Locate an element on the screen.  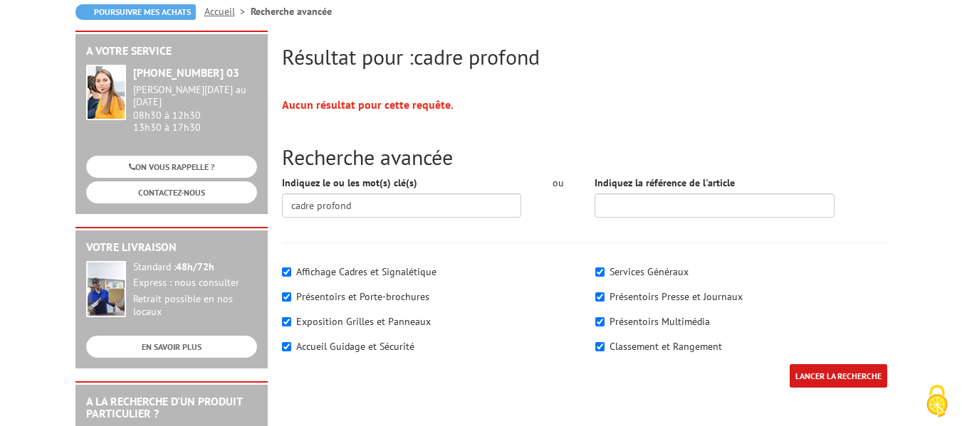
a: CONTACTEZ-NOUS is located at coordinates (172, 192).